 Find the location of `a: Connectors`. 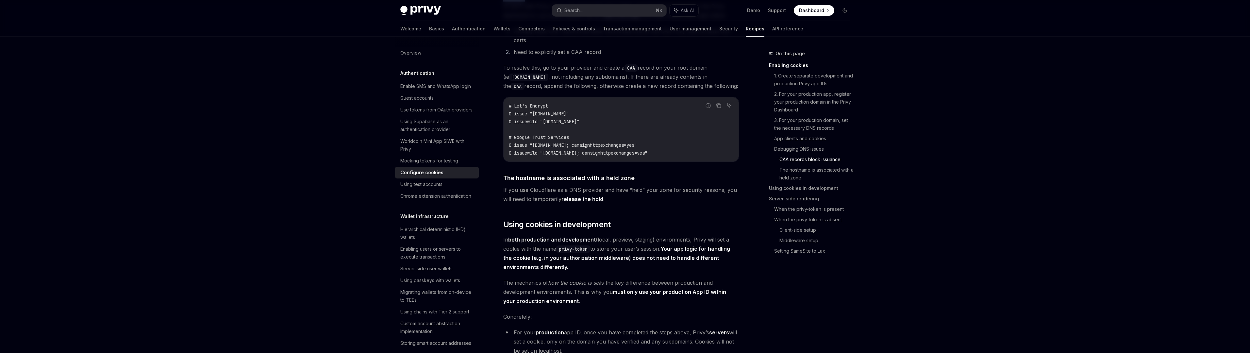

a: Connectors is located at coordinates (531, 29).